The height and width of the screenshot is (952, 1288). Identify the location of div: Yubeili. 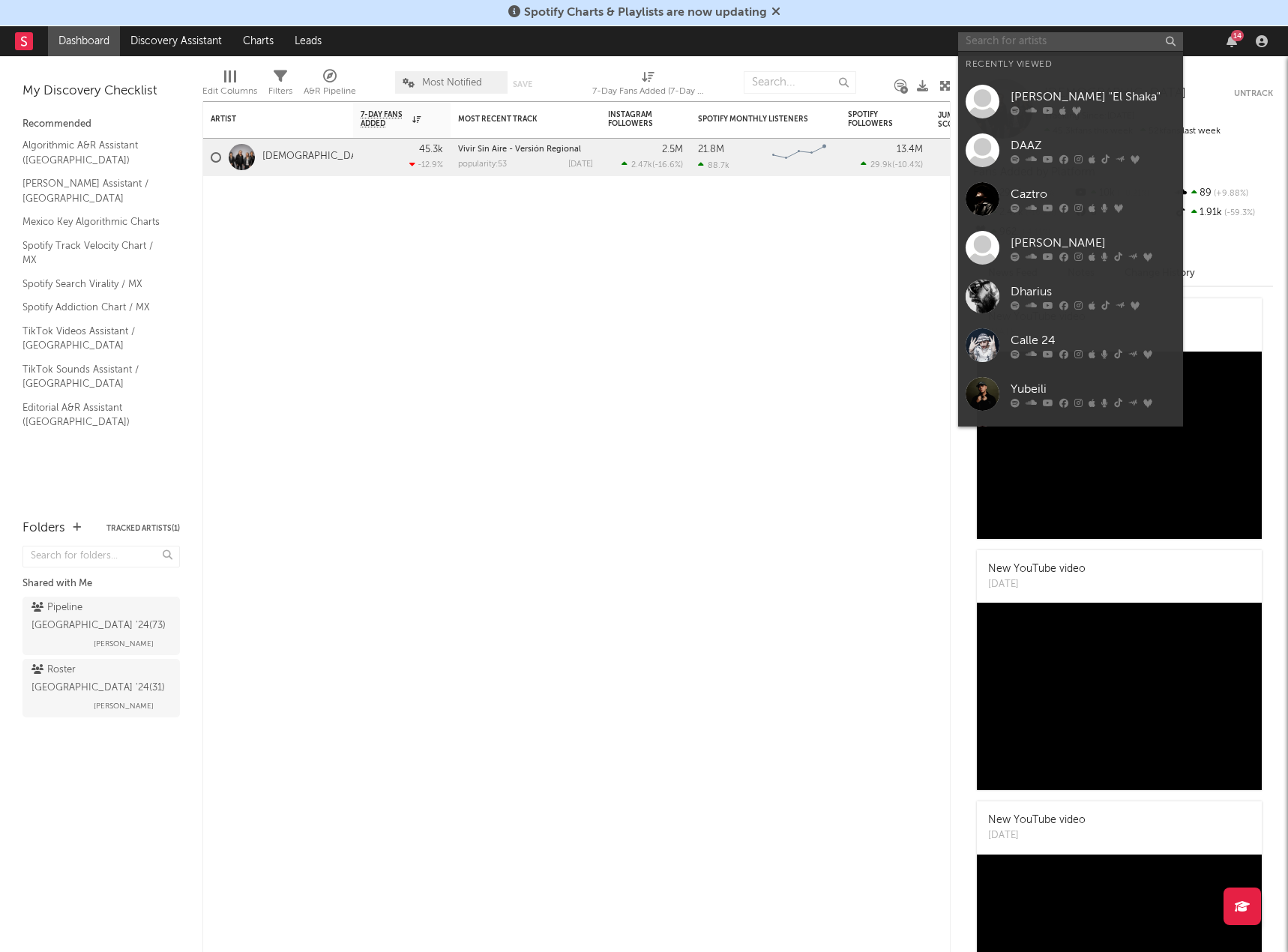
(1093, 389).